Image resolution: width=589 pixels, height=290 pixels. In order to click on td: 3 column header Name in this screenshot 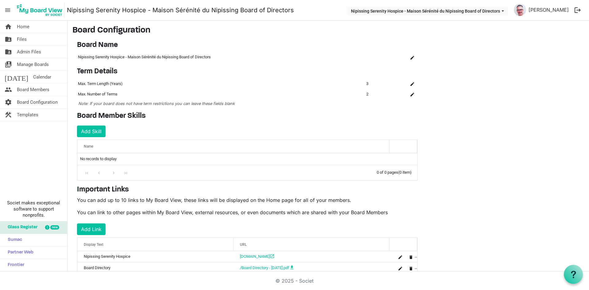, I will do `click(377, 84)`.